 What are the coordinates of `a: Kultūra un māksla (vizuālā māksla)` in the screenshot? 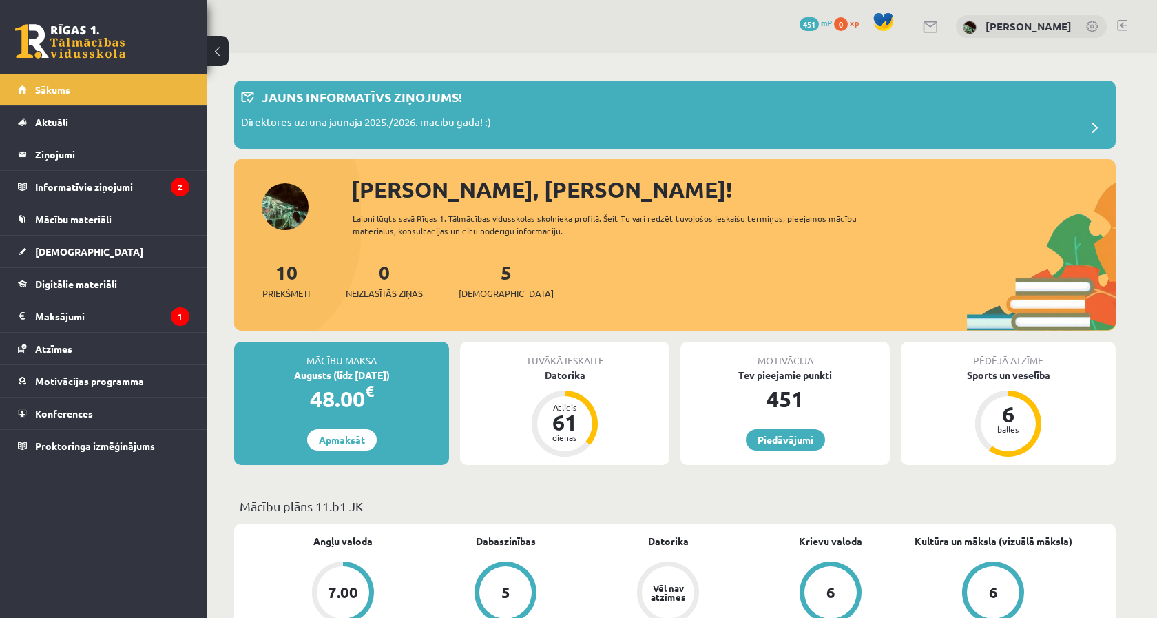 It's located at (993, 541).